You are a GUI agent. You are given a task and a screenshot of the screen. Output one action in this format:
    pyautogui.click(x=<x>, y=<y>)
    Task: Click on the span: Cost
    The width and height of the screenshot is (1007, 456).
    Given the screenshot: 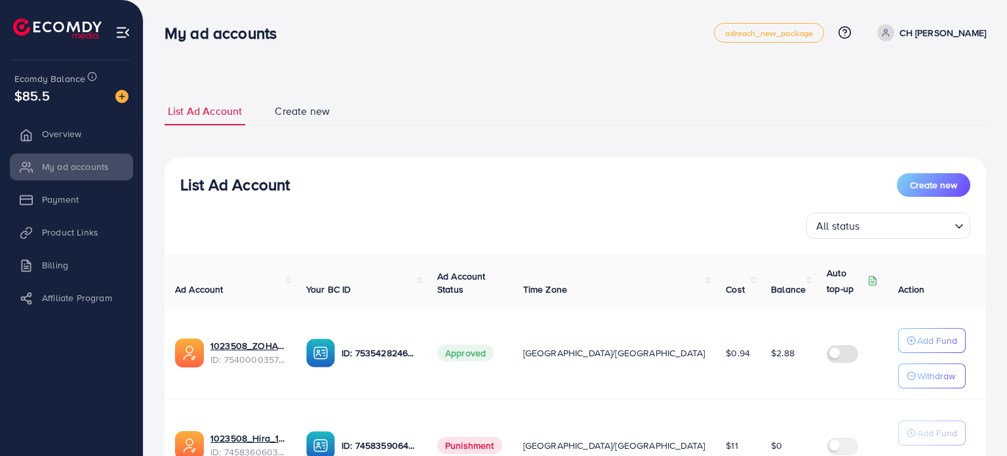 What is the action you would take?
    pyautogui.click(x=735, y=289)
    